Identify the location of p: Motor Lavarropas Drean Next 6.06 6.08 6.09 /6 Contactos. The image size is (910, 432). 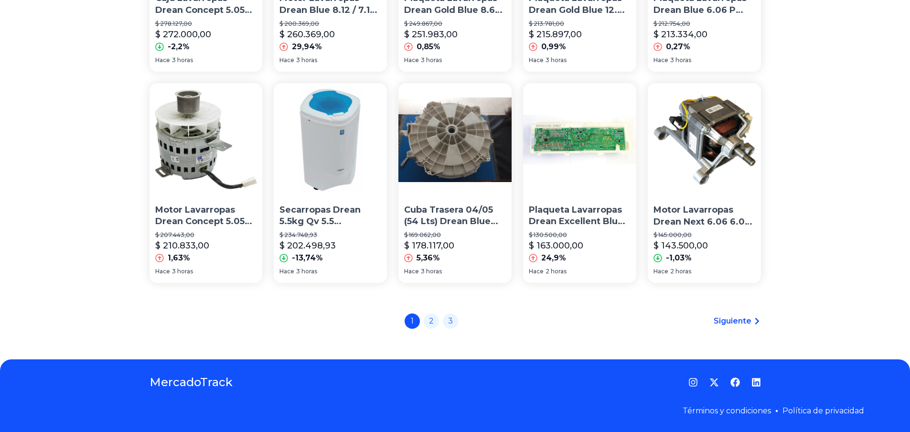
(704, 216).